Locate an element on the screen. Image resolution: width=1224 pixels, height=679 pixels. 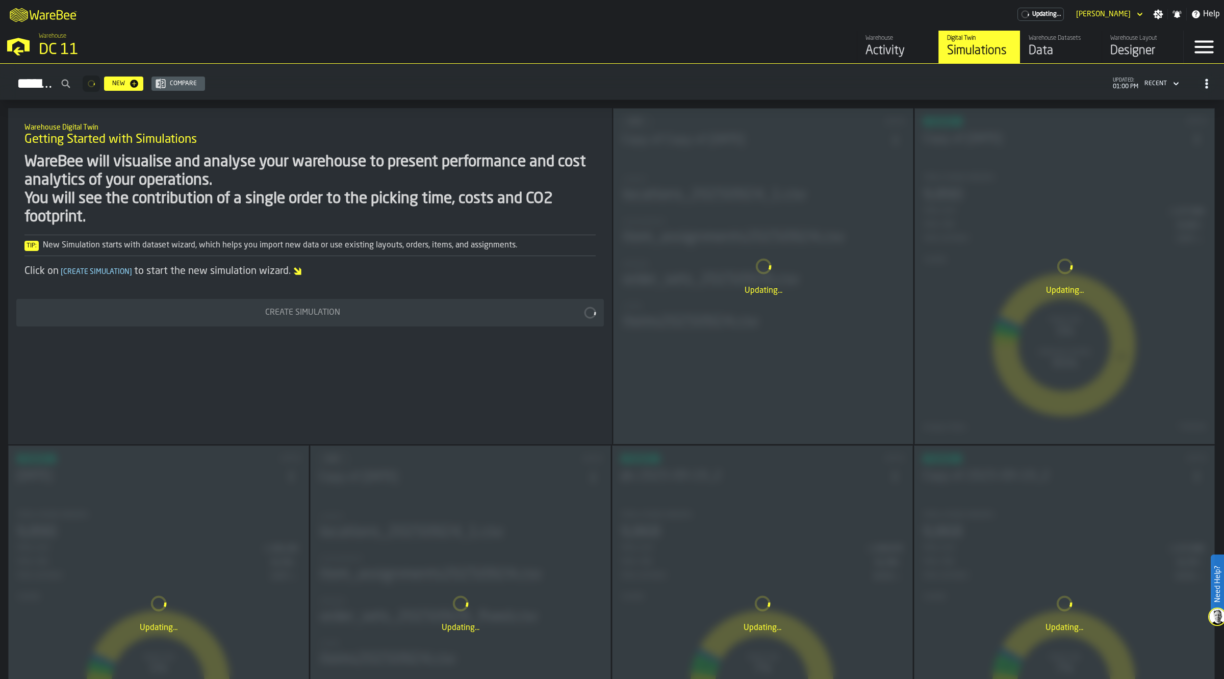
label: button-toggle-Settings is located at coordinates (1158, 14).